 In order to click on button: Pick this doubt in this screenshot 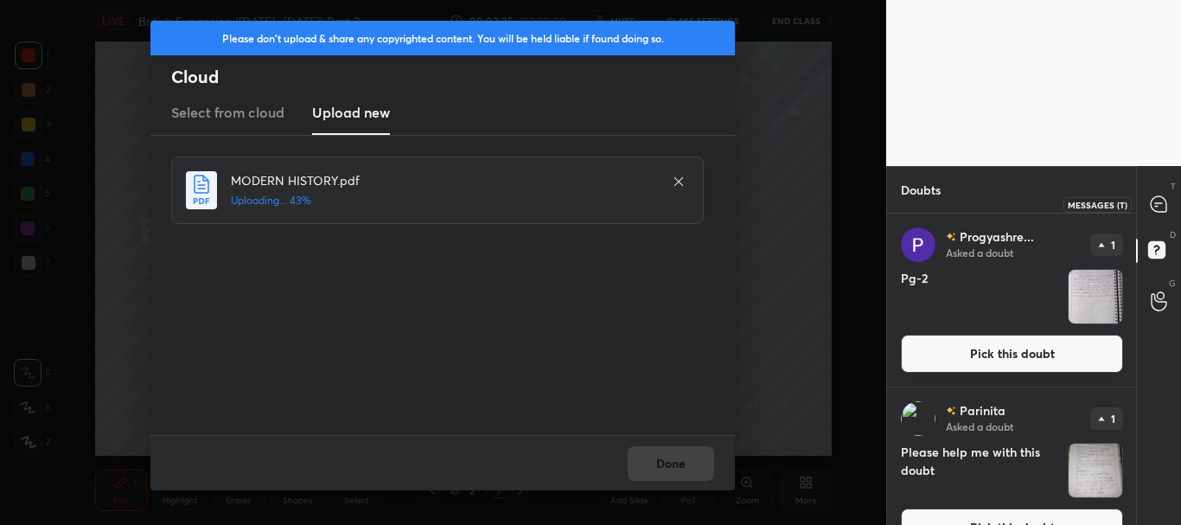, I will do `click(1012, 354)`.